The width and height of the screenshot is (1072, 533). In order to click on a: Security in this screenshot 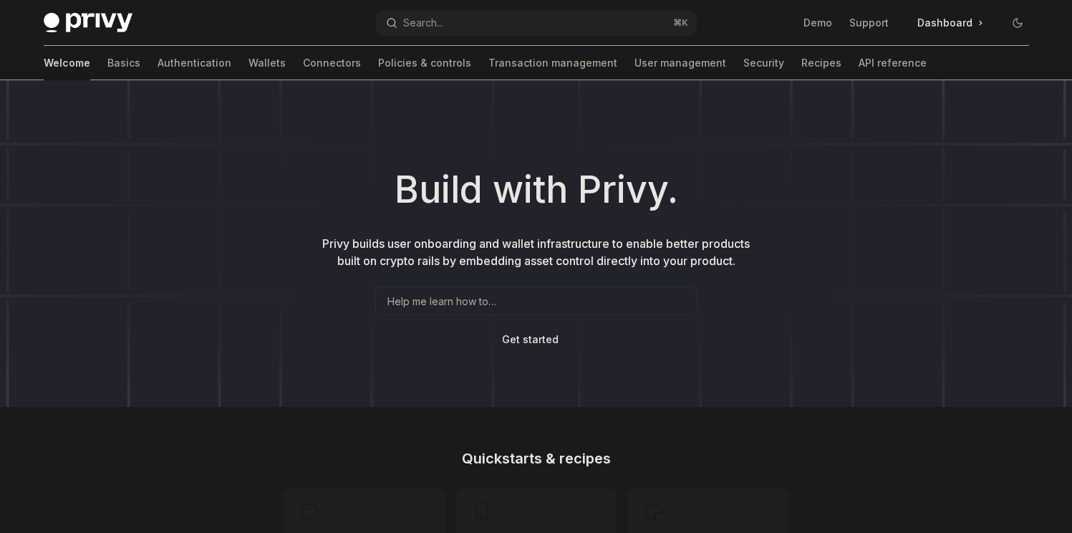, I will do `click(763, 63)`.